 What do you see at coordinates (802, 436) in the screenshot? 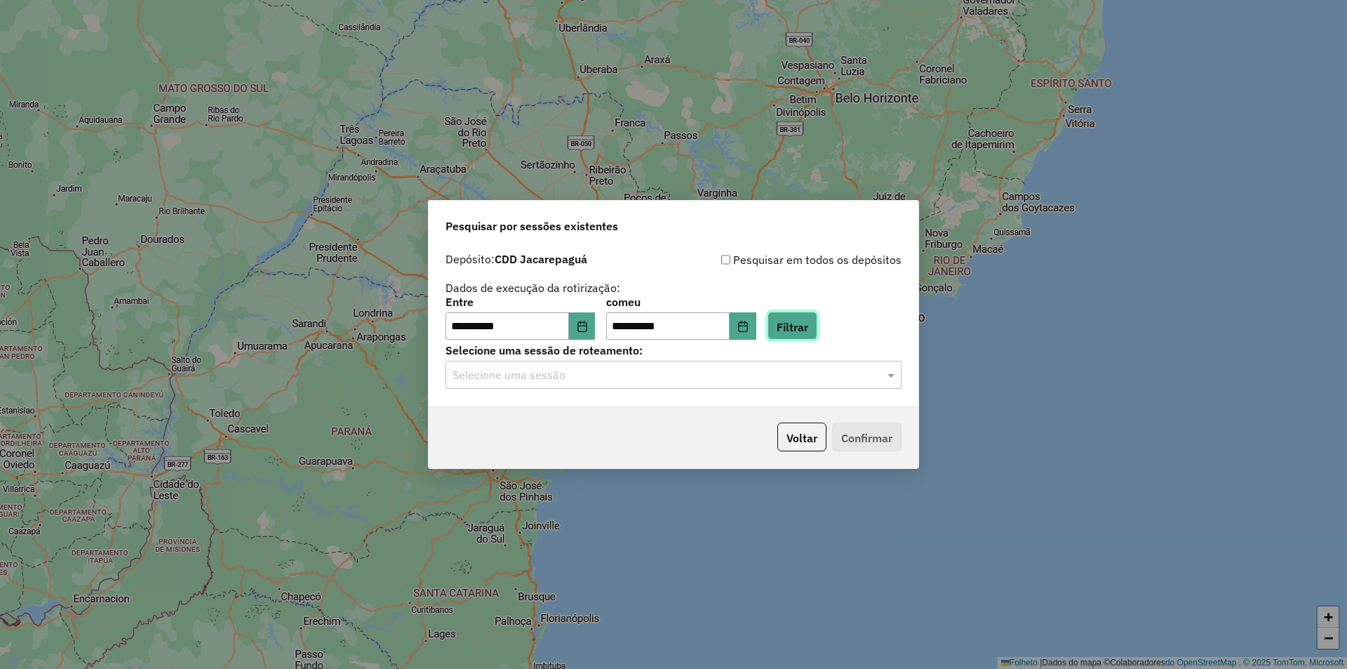
I see `button: Voltar` at bounding box center [802, 436].